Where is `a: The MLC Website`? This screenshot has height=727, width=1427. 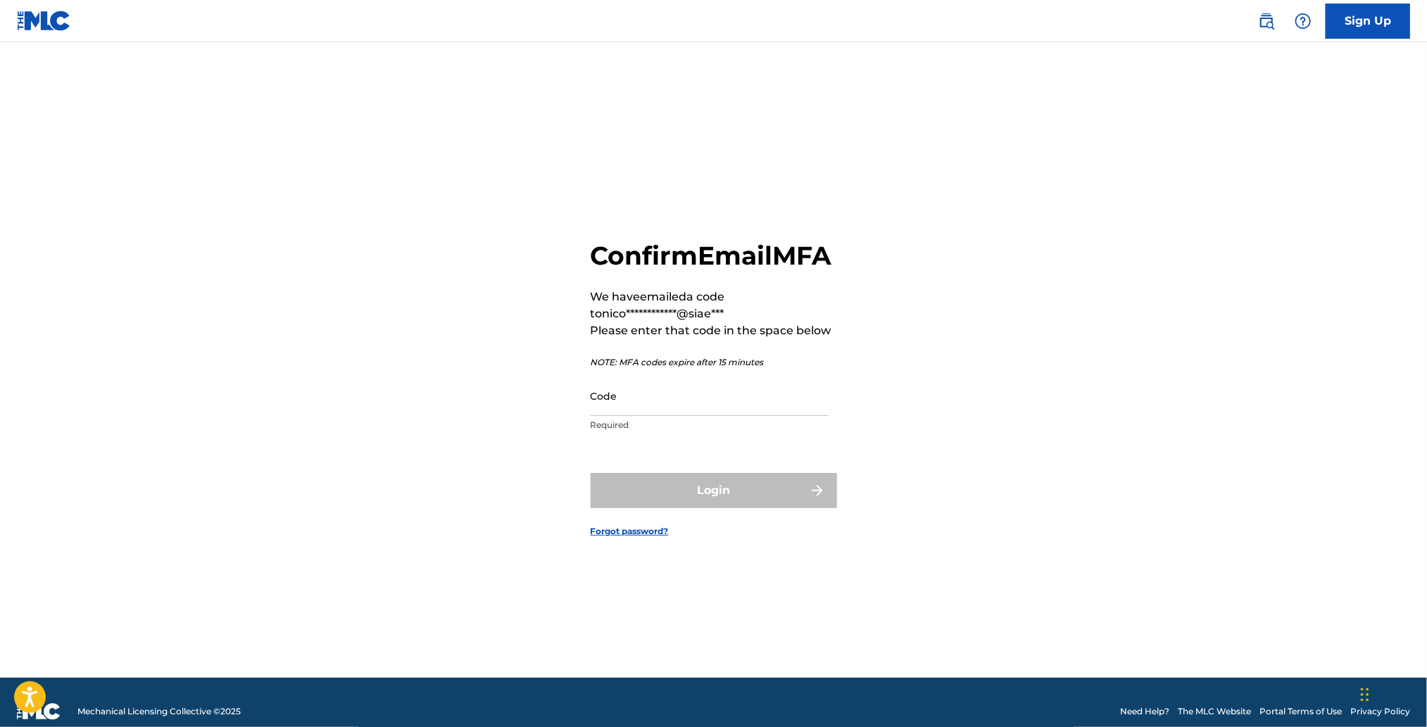
a: The MLC Website is located at coordinates (1215, 712).